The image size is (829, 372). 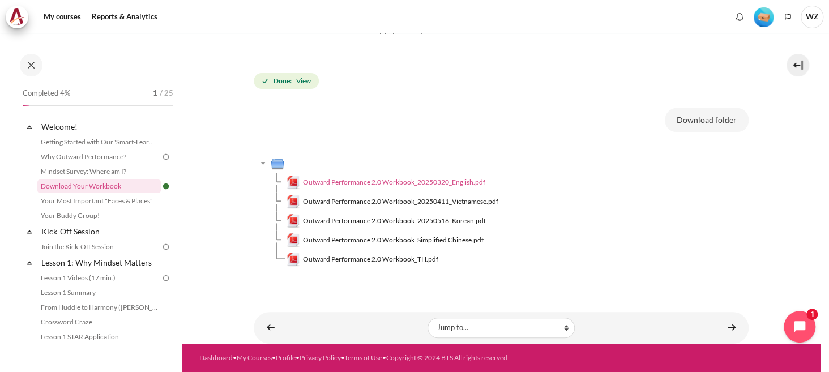 What do you see at coordinates (764, 16) in the screenshot?
I see `div: Level #1` at bounding box center [764, 16].